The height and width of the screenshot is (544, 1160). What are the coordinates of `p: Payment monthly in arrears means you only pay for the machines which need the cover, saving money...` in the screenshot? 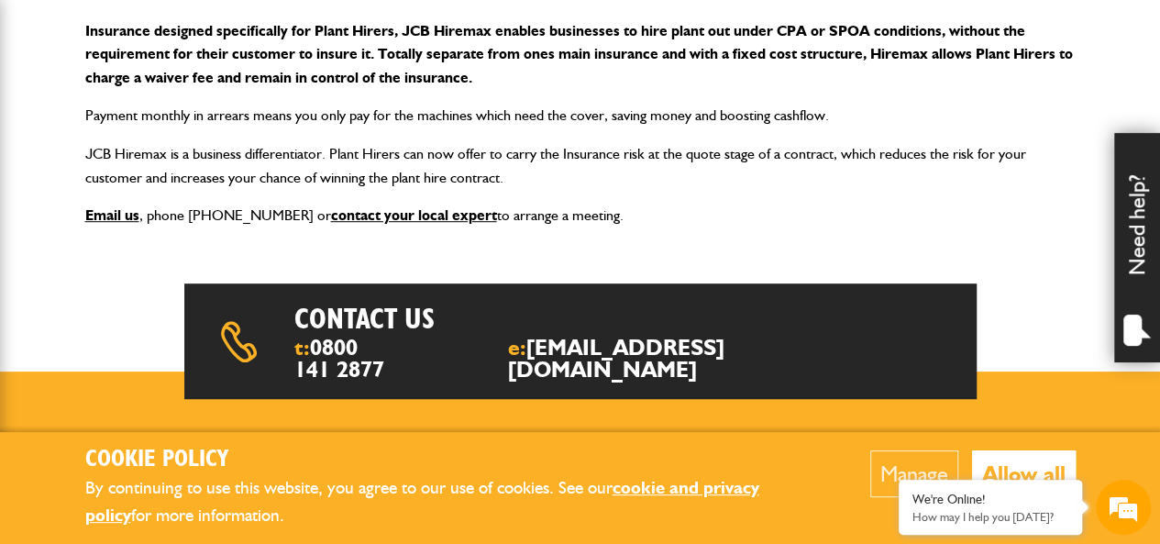 It's located at (580, 116).